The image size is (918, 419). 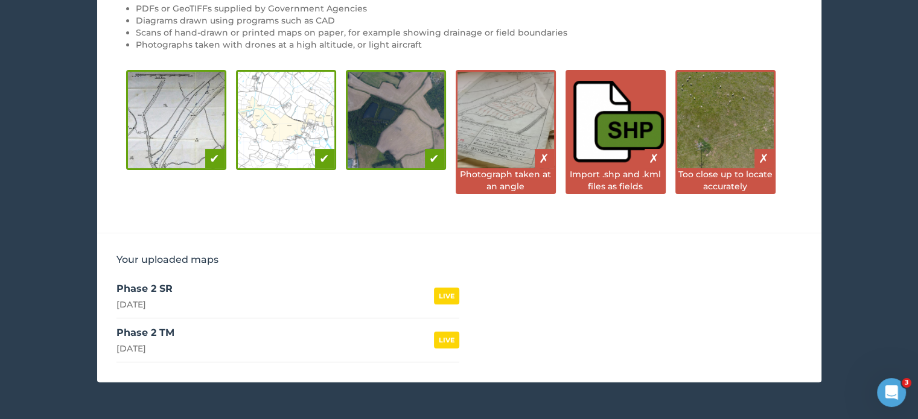 What do you see at coordinates (144, 289) in the screenshot?
I see `div: Phase 2 SR` at bounding box center [144, 289].